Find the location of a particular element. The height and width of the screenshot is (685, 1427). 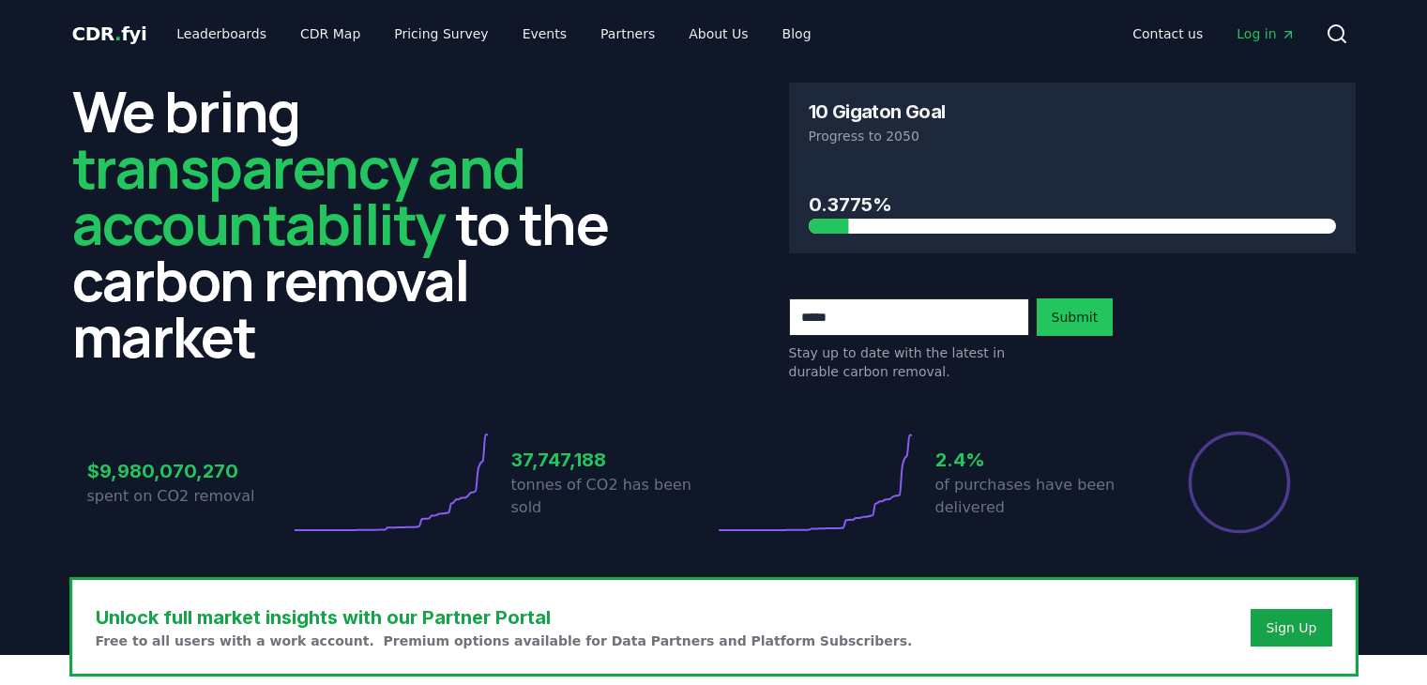

p: Stay up to date with the latest in durable carbon removal. is located at coordinates (909, 362).